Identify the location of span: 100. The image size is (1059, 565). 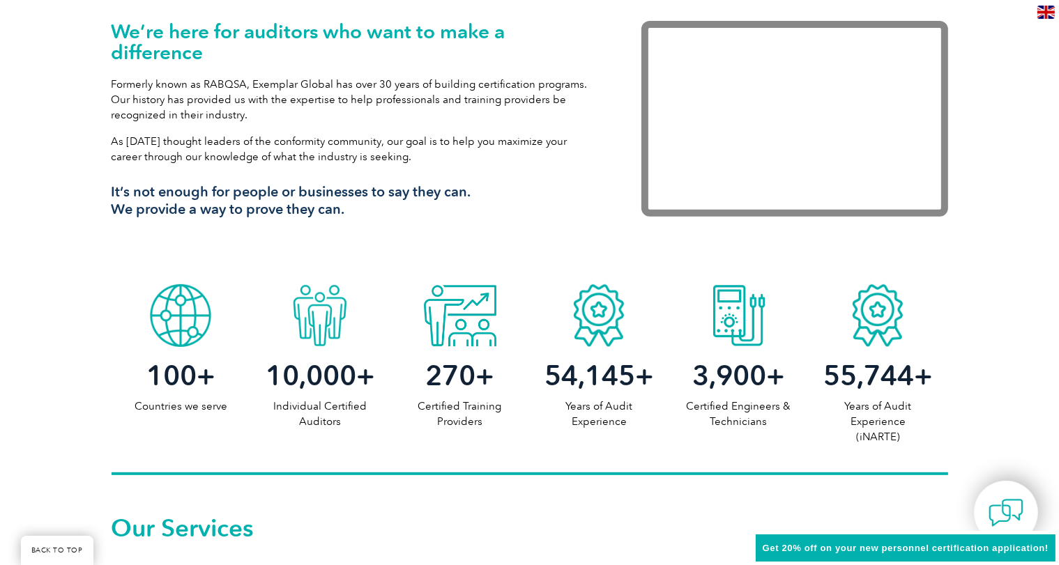
(171, 376).